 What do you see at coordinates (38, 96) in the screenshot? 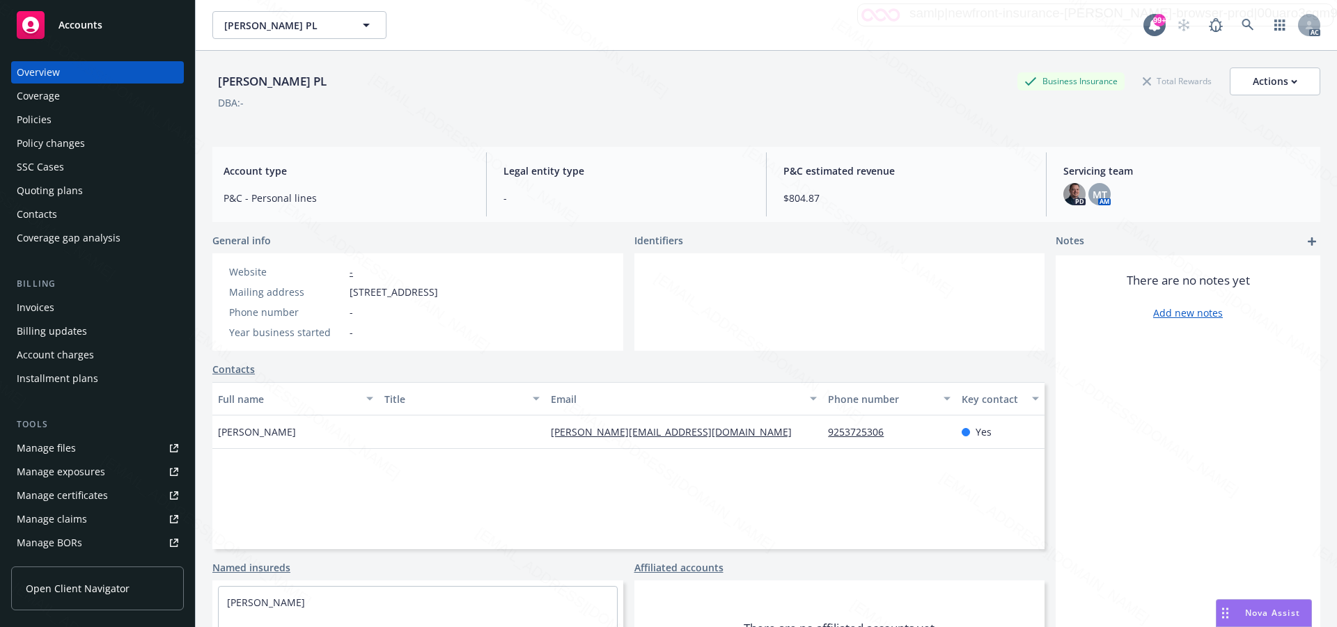
I see `div: Coverage` at bounding box center [38, 96].